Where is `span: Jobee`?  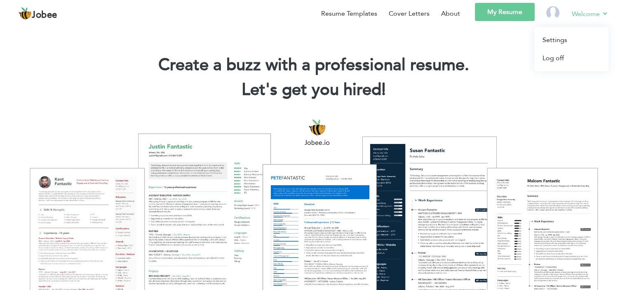 span: Jobee is located at coordinates (44, 15).